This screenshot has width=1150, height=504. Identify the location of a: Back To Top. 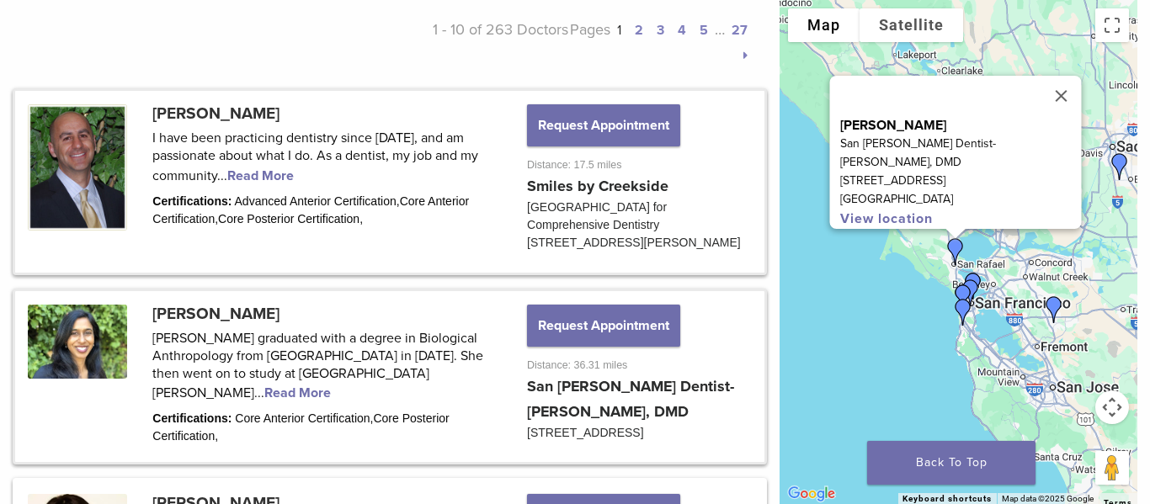
(951, 463).